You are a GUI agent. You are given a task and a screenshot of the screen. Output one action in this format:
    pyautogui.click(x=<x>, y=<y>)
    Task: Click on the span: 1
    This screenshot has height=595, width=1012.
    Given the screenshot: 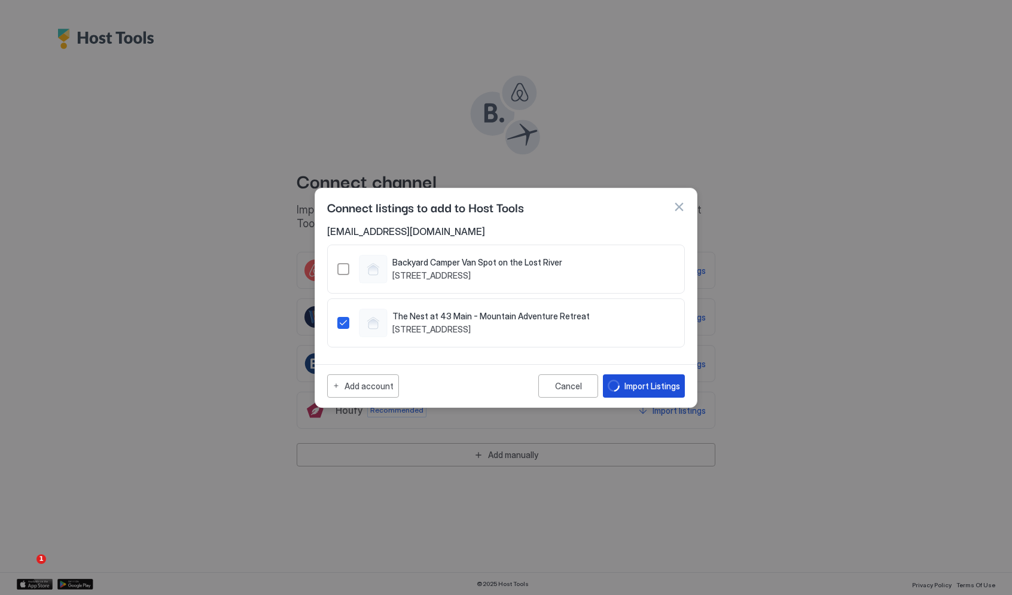 What is the action you would take?
    pyautogui.click(x=41, y=559)
    